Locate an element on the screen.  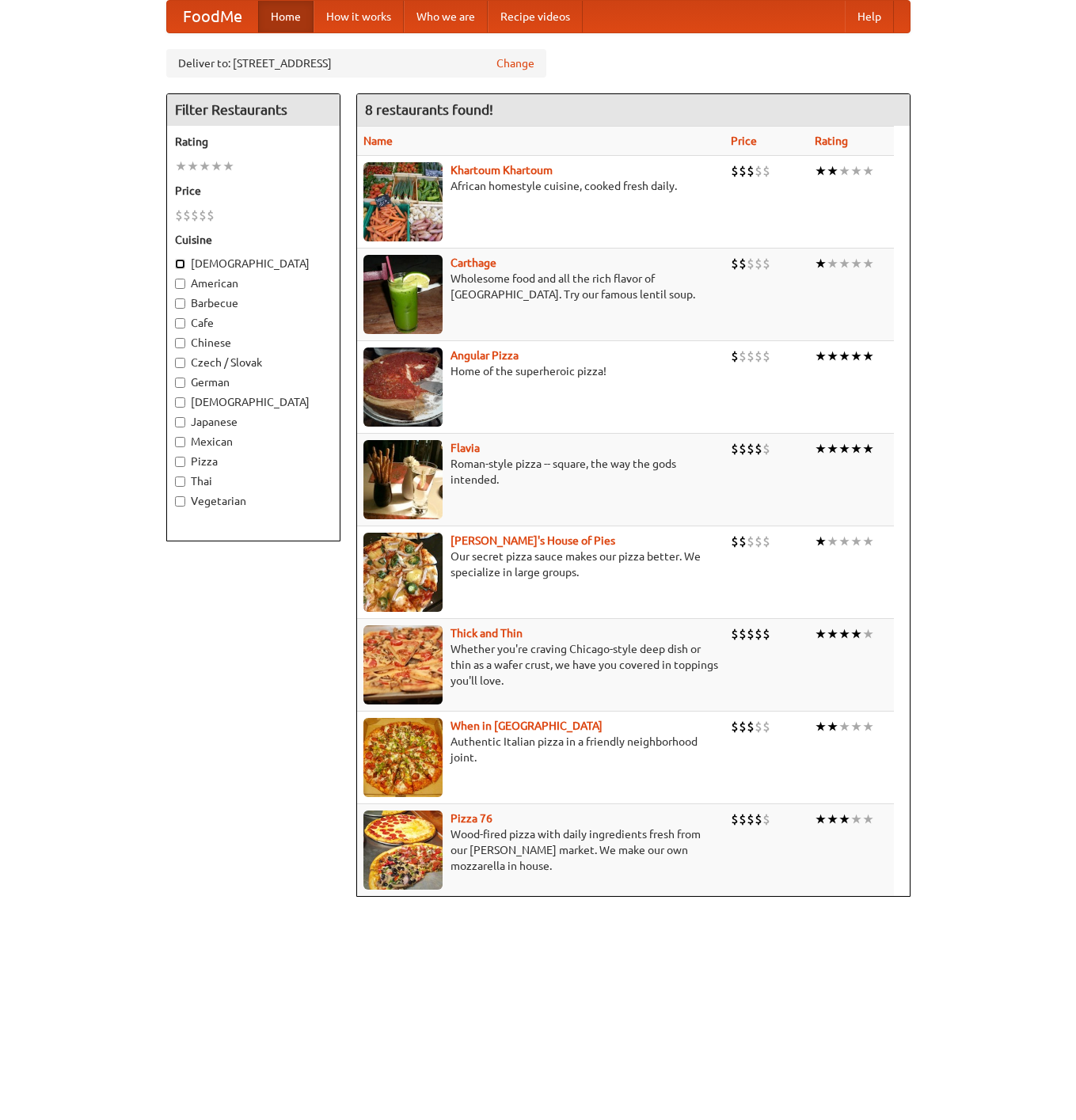
img: carthage.jpg is located at coordinates (403, 295).